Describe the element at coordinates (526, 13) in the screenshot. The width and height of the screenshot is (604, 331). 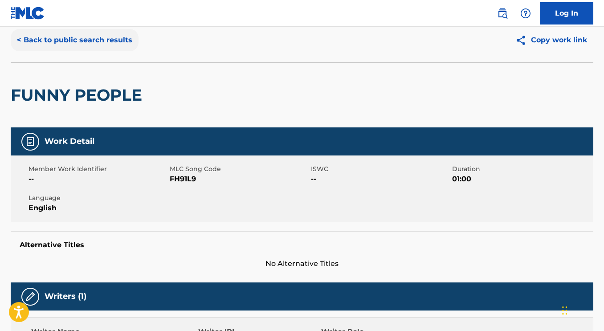
I see `div: Help` at that location.